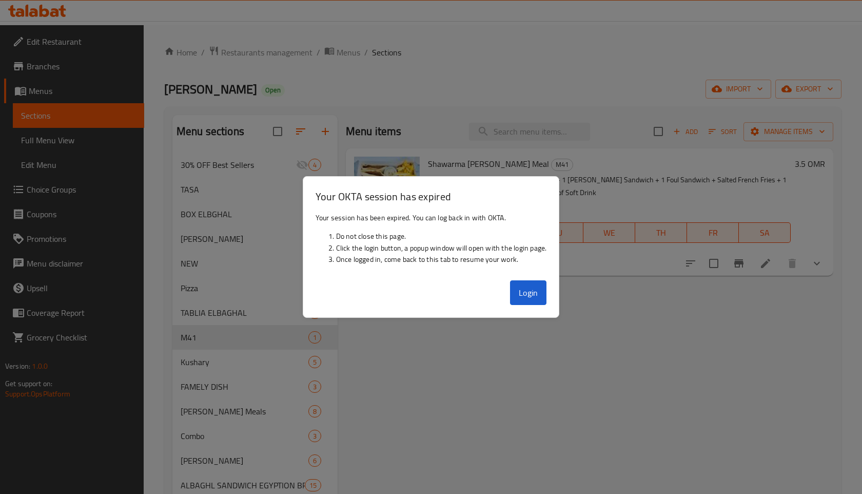 This screenshot has height=494, width=862. What do you see at coordinates (431, 242) in the screenshot?
I see `div: Your session has been expired. You can log back in with OKTA.` at bounding box center [431, 242].